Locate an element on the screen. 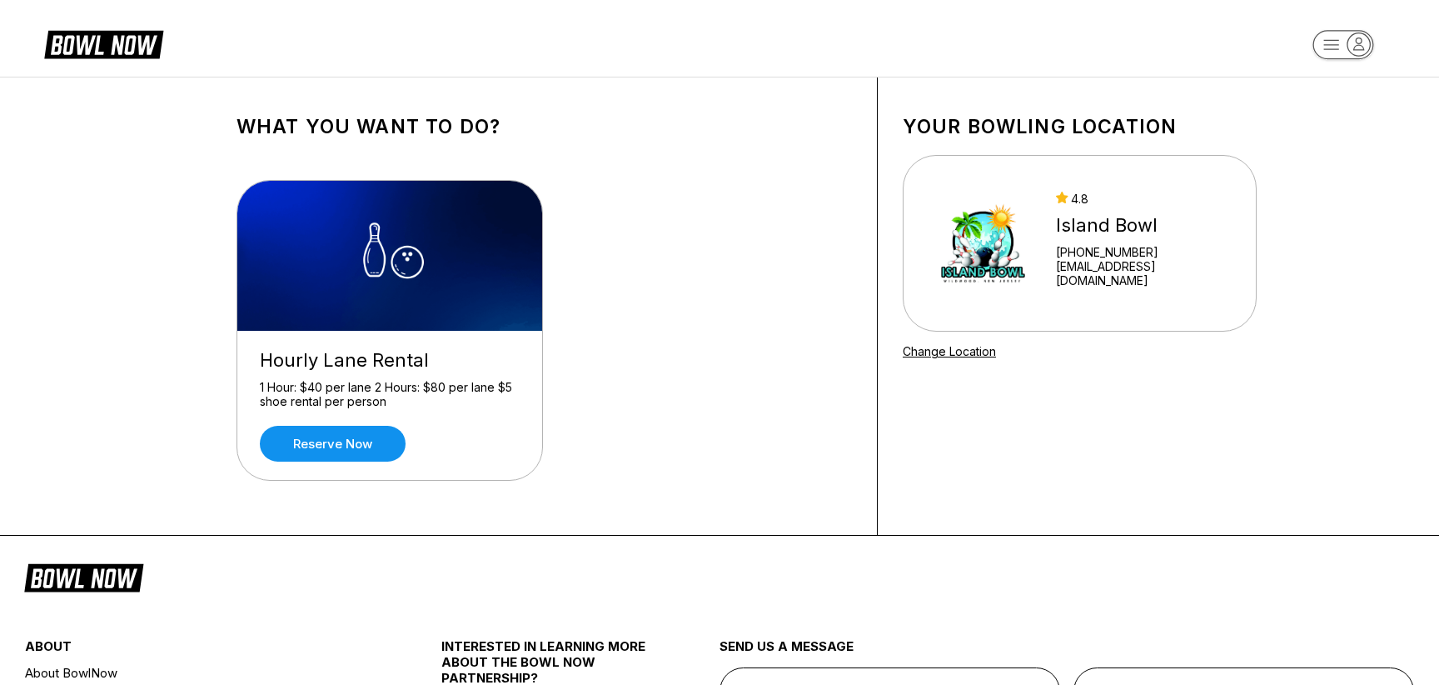 The height and width of the screenshot is (685, 1439). h1: What you want to do? is located at coordinates (544, 127).